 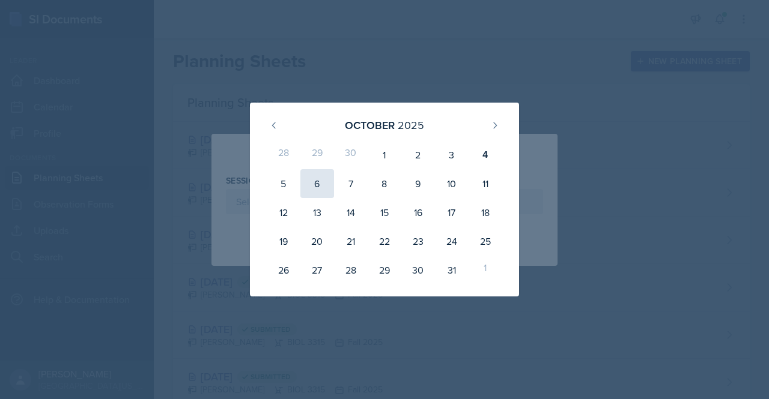 What do you see at coordinates (418, 241) in the screenshot?
I see `div: 23` at bounding box center [418, 241].